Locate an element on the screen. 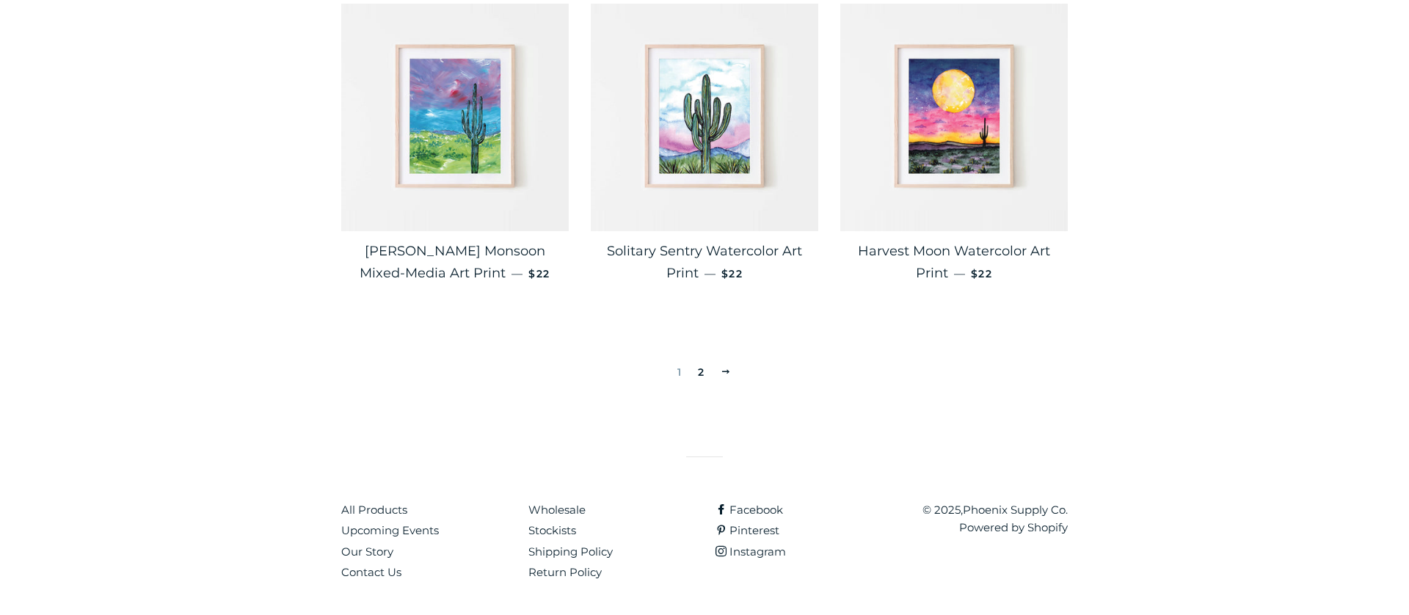 Image resolution: width=1409 pixels, height=615 pixels. a: 2 is located at coordinates (701, 372).